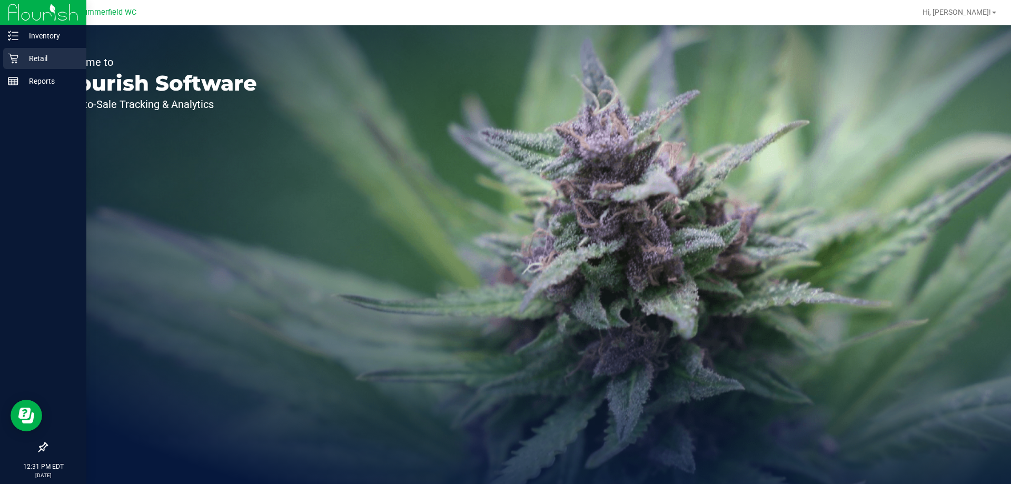 This screenshot has height=484, width=1011. Describe the element at coordinates (13, 81) in the screenshot. I see `inline-svg: Reports` at that location.